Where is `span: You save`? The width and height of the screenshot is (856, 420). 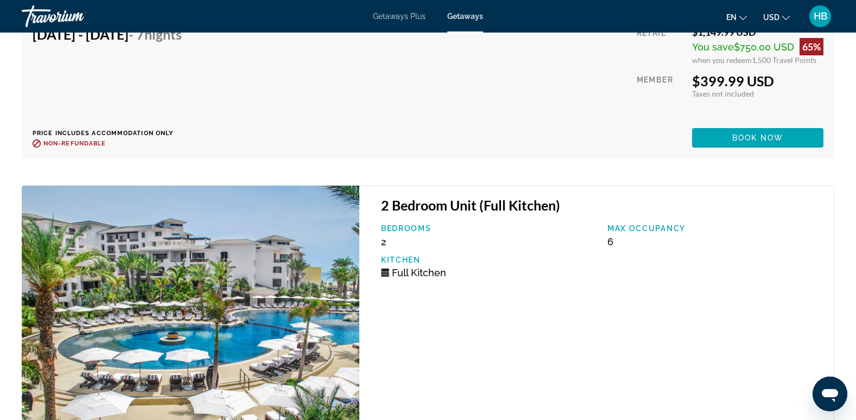 span: You save is located at coordinates (713, 47).